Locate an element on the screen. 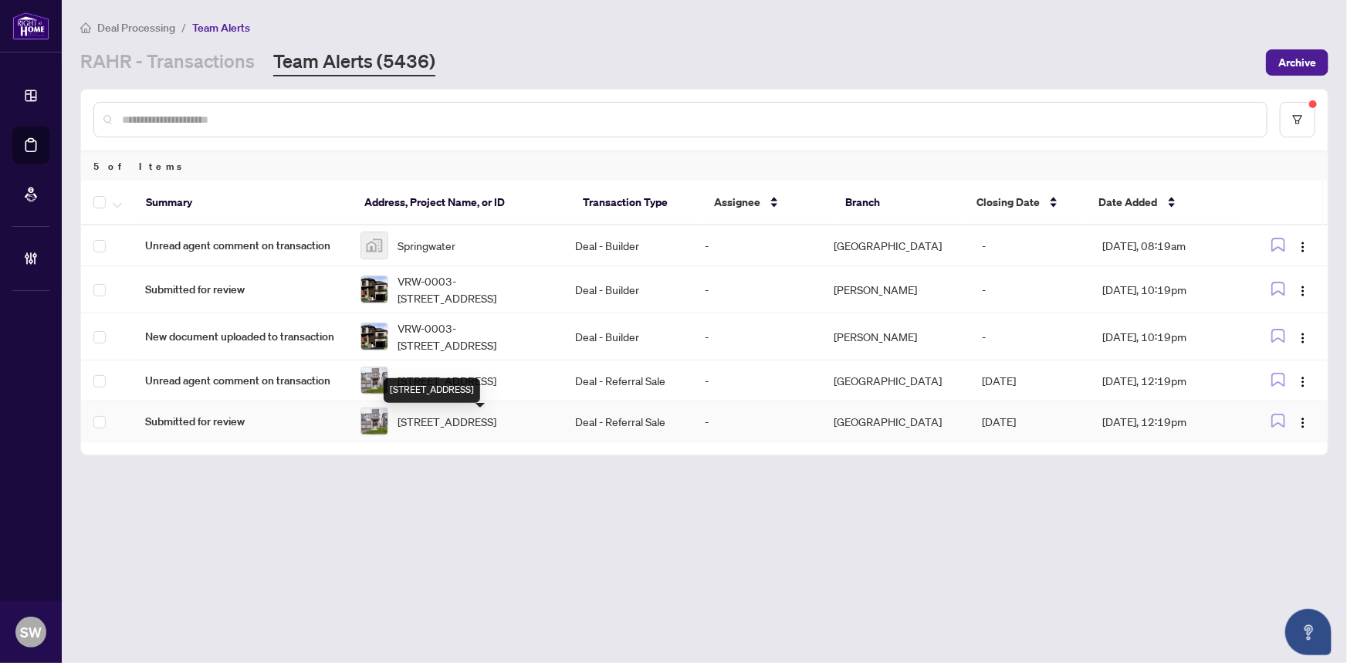 The width and height of the screenshot is (1347, 663). button: Open asap is located at coordinates (1308, 632).